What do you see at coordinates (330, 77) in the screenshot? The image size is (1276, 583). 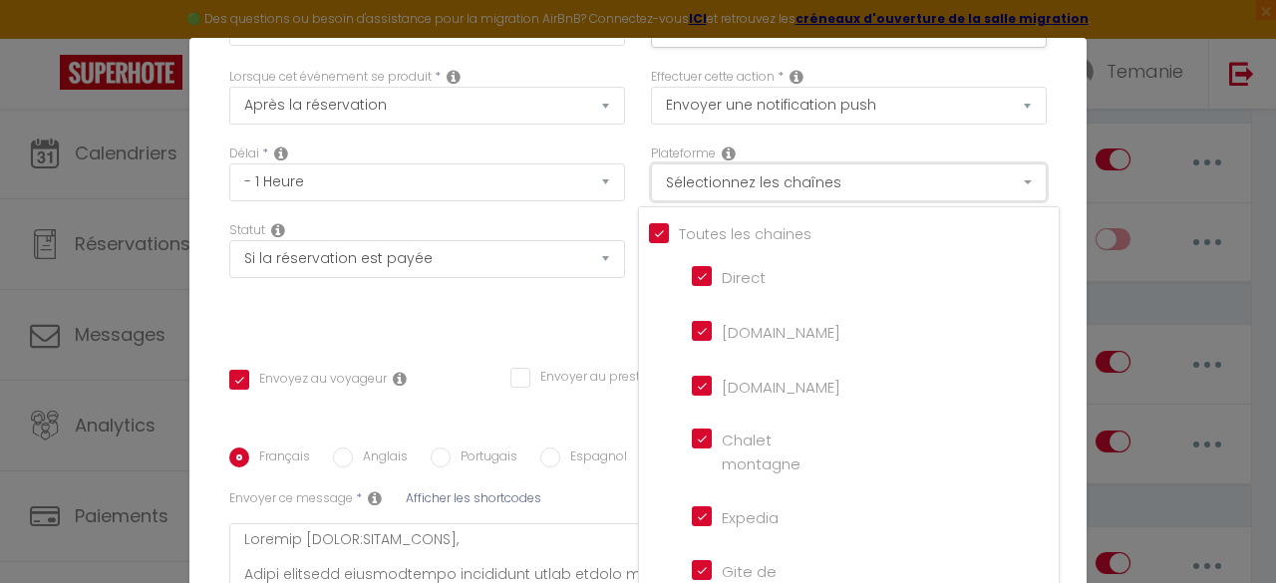 I see `label: Lorsque cet événement se produit` at bounding box center [330, 77].